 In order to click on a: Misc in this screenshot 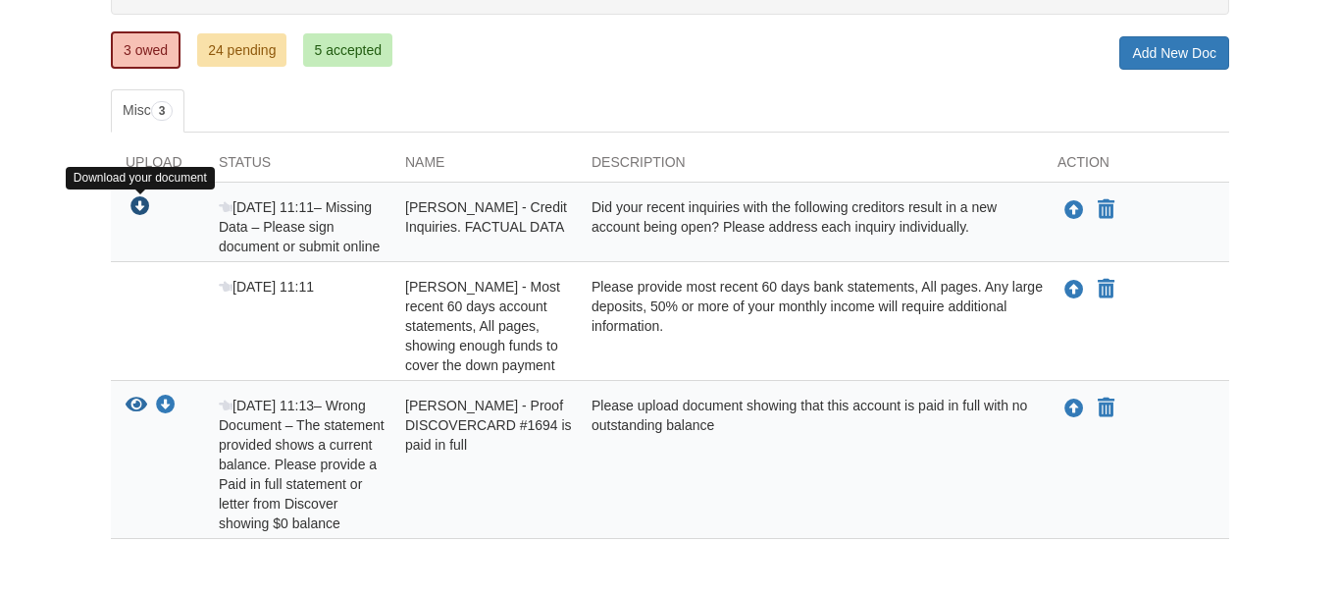, I will do `click(147, 111)`.